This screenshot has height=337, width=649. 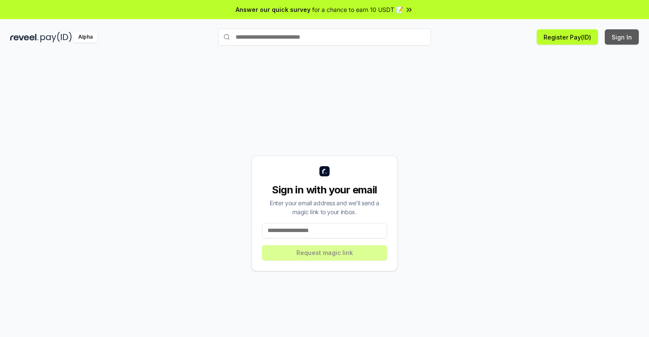 I want to click on img: pay_id, so click(x=56, y=37).